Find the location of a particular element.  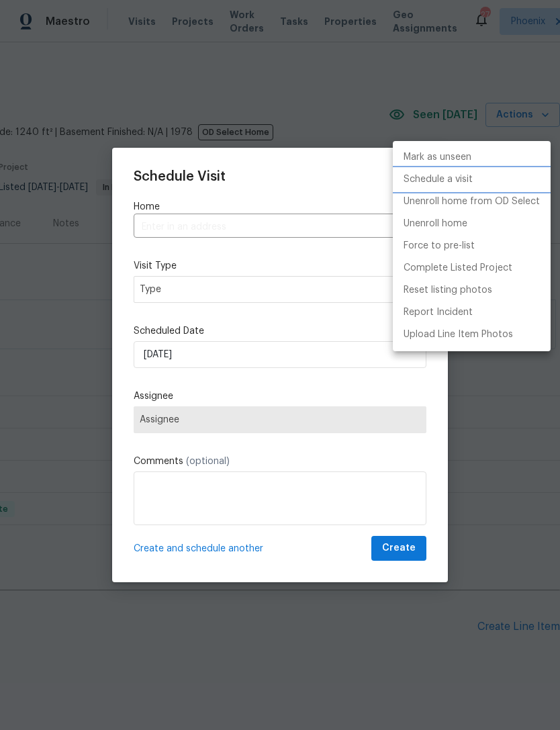

p: Reset listing photos is located at coordinates (448, 290).